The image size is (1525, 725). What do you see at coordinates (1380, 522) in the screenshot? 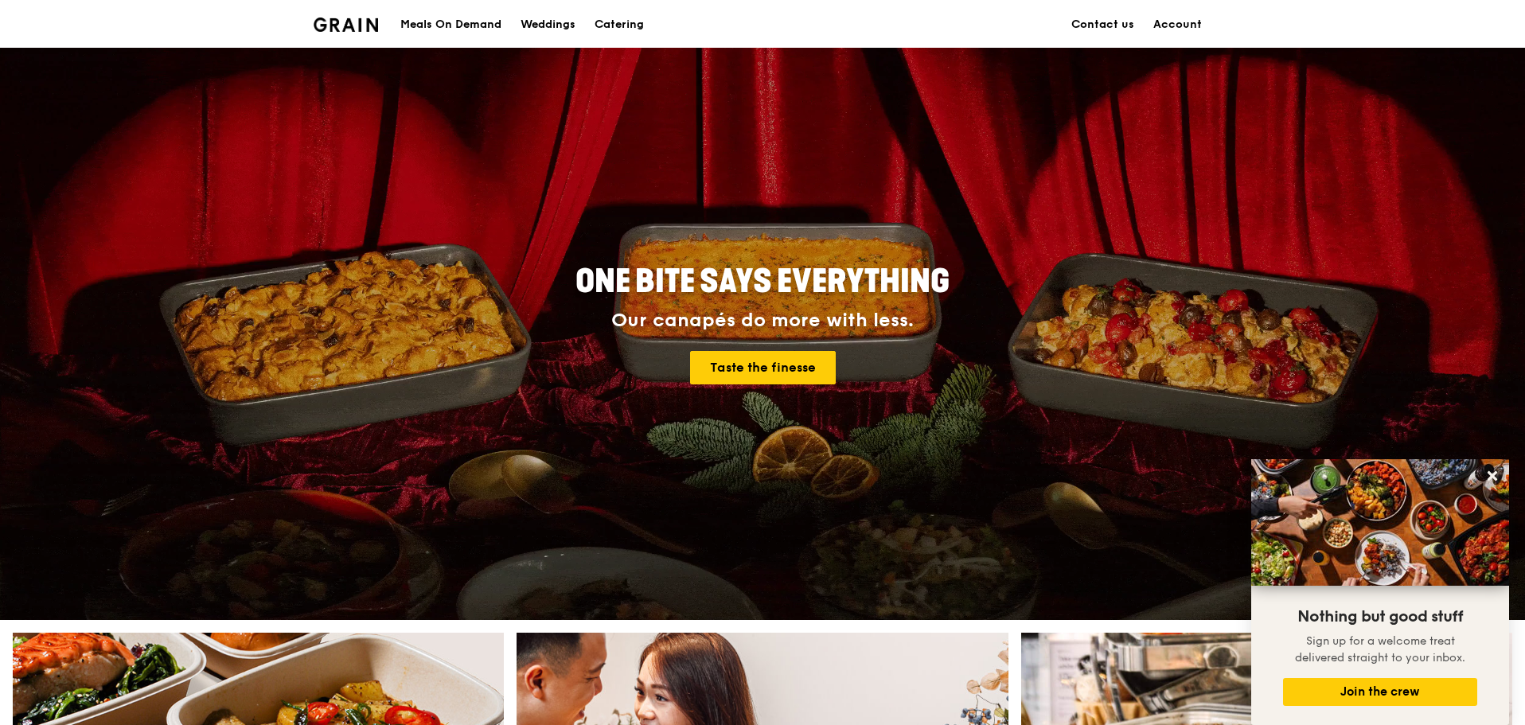
I see `img: DSC07876-Edit02-Large.jpeg` at bounding box center [1380, 522].